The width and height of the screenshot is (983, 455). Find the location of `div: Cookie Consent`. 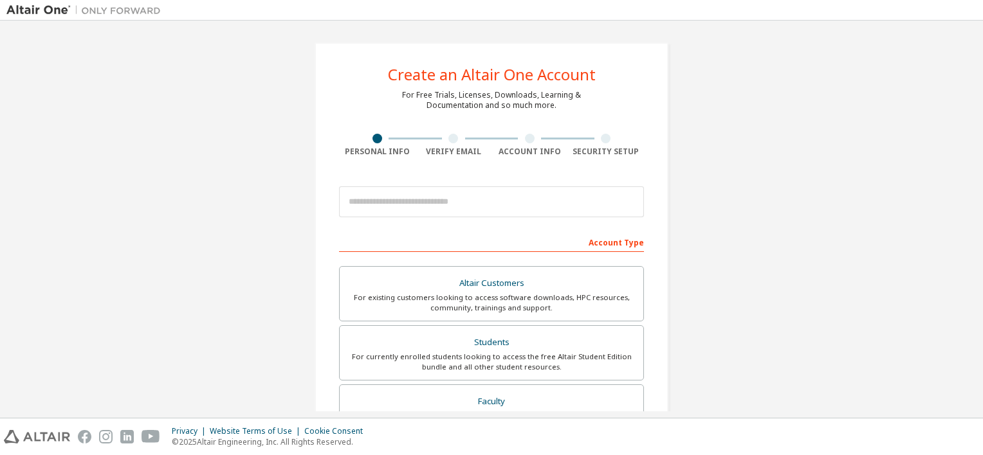

div: Cookie Consent is located at coordinates (337, 432).